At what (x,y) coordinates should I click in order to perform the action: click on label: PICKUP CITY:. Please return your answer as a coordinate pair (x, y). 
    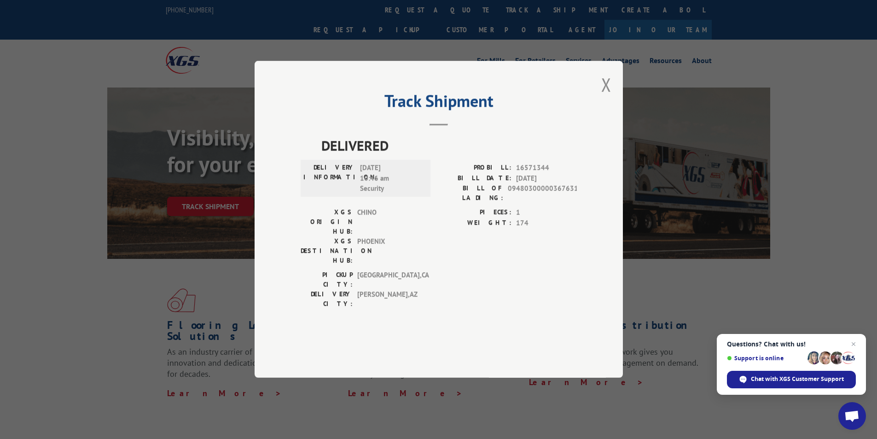
    Looking at the image, I should click on (326, 280).